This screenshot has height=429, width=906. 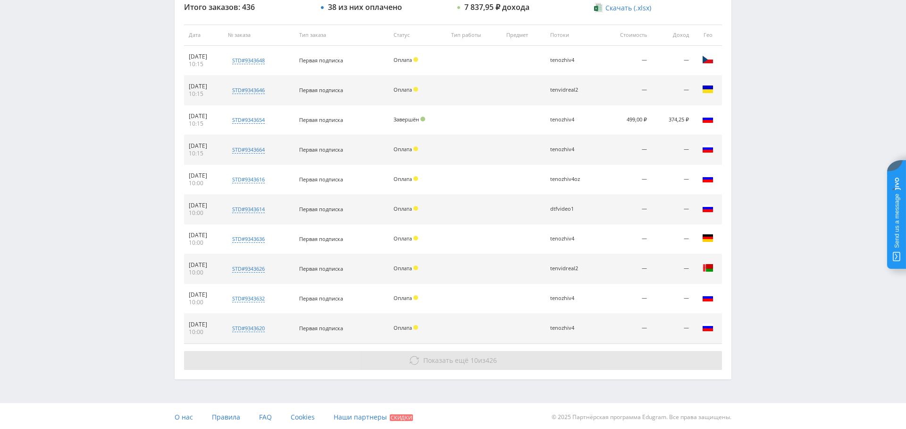 What do you see at coordinates (626, 120) in the screenshot?
I see `td: 499,00 ₽` at bounding box center [626, 120].